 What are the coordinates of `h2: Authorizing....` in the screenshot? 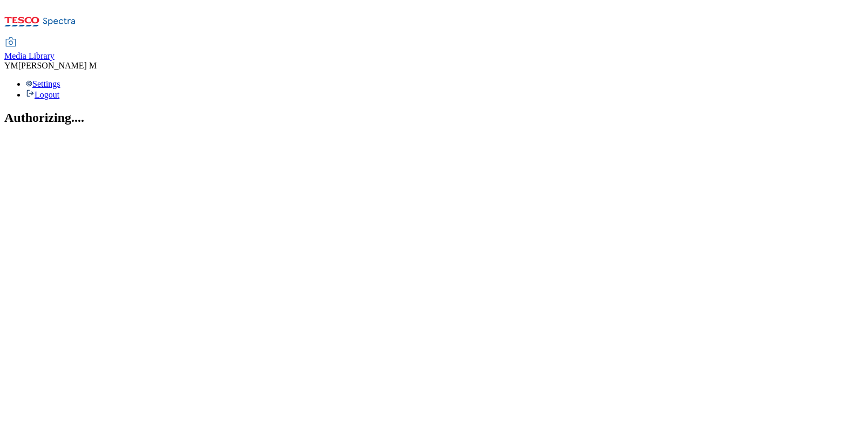 It's located at (429, 118).